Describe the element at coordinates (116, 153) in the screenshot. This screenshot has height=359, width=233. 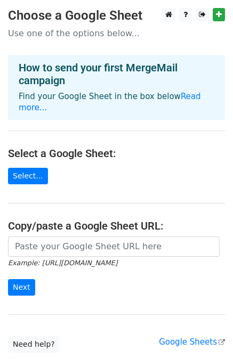
I see `h4: Select a Google Sheet:` at that location.